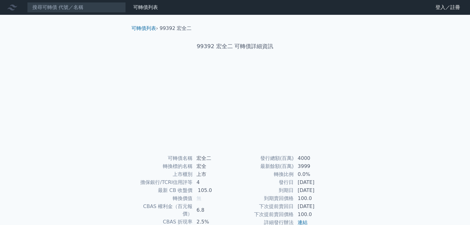 The image size is (470, 225). What do you see at coordinates (205, 190) in the screenshot?
I see `div: 105.0` at bounding box center [205, 190].